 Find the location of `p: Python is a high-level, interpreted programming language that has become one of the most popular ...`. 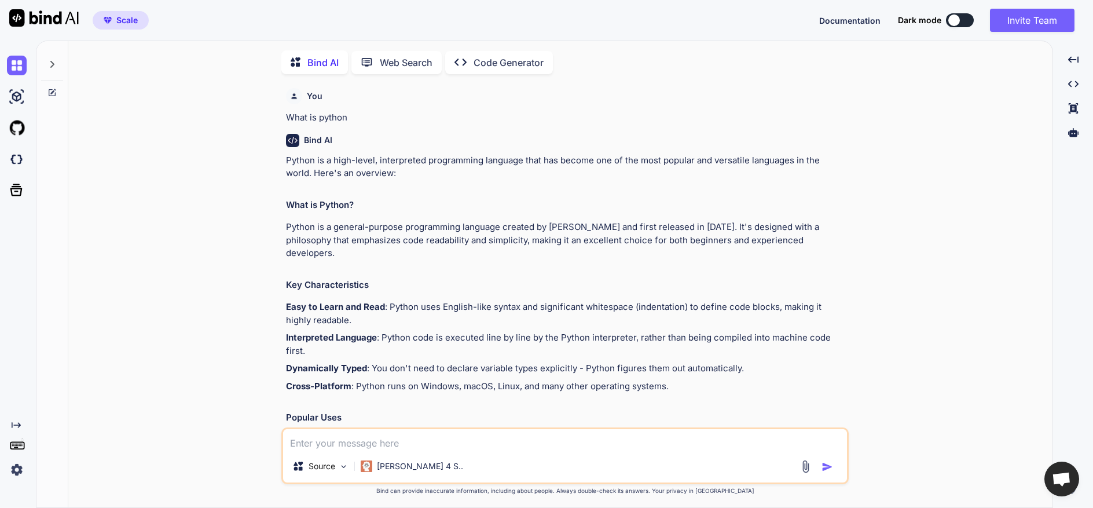

p: Python is a high-level, interpreted programming language that has become one of the most popular ... is located at coordinates (566, 167).